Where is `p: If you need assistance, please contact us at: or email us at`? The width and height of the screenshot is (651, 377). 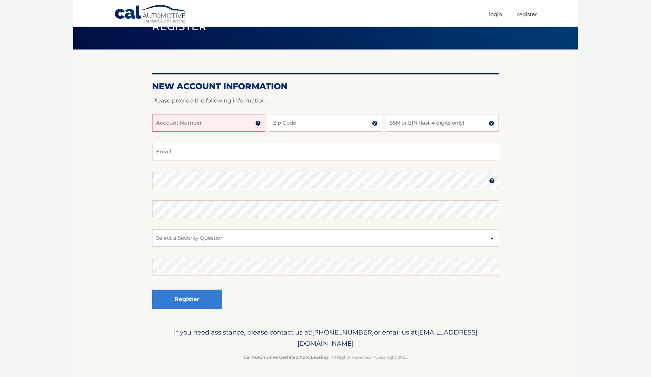
p: If you need assistance, please contact us at: or email us at is located at coordinates (326, 338).